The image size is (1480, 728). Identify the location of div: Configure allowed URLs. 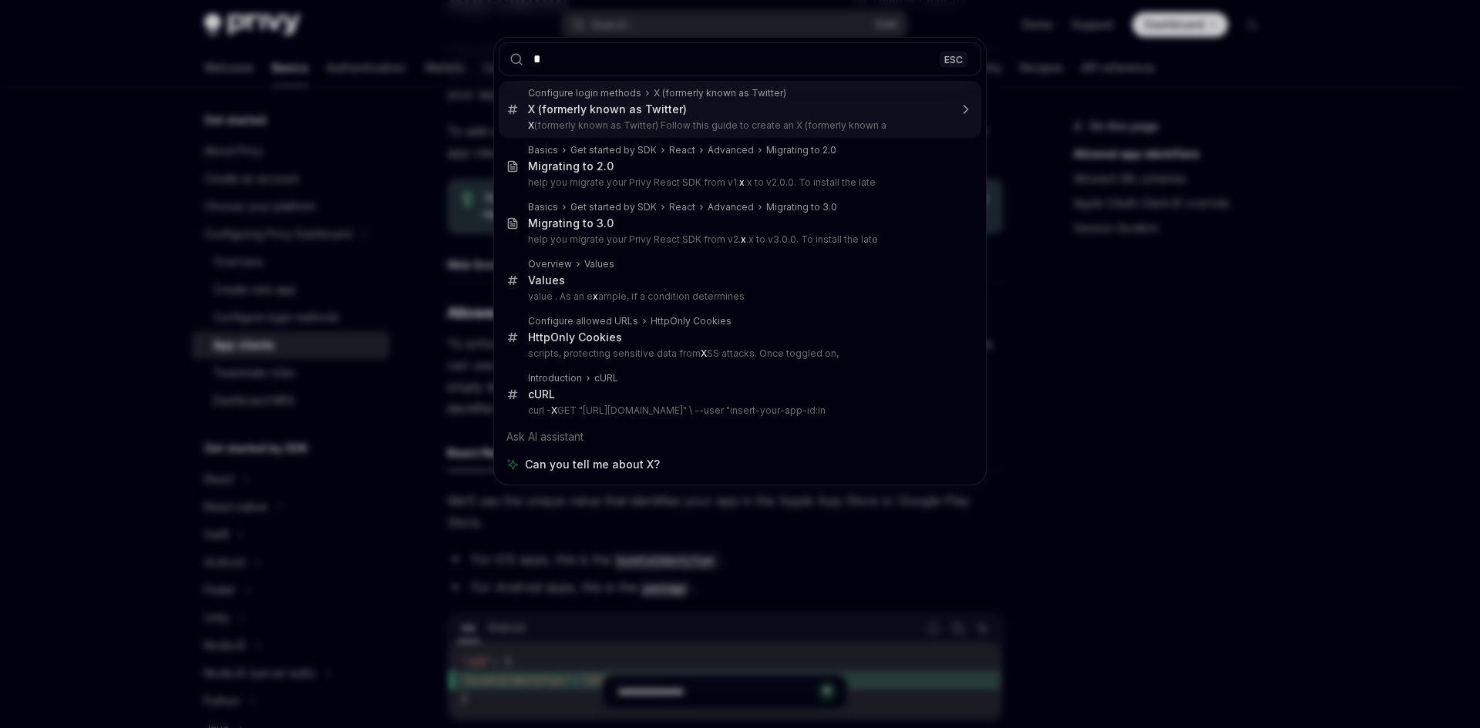
(583, 321).